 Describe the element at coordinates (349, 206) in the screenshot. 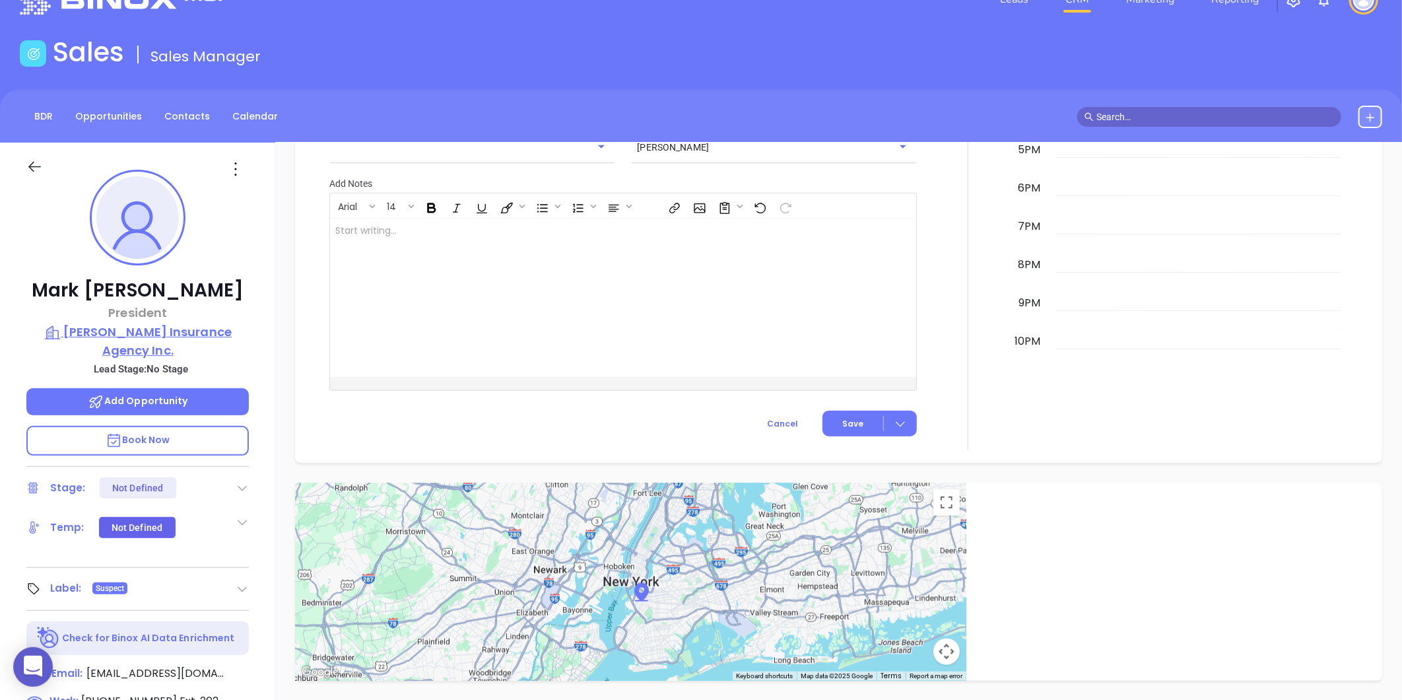

I see `button: Arial` at that location.